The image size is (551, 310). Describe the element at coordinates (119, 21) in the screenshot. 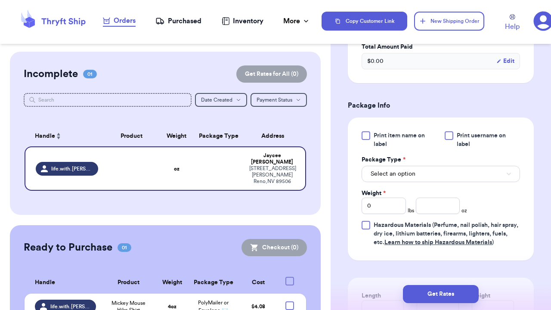

I see `a: Orders` at that location.